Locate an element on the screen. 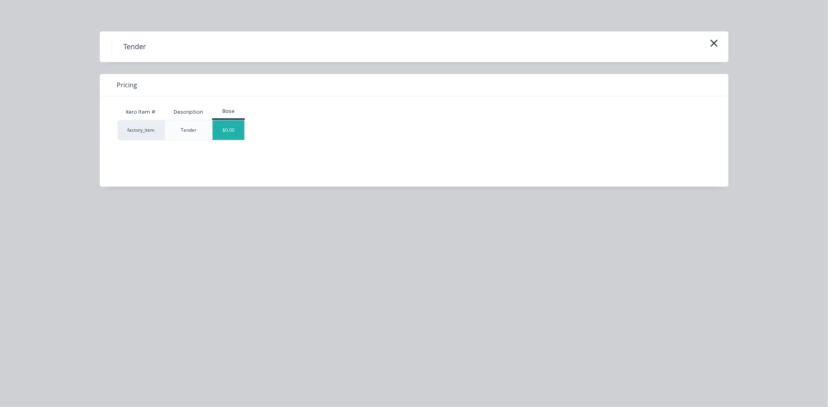 The image size is (828, 407). span: Pricing is located at coordinates (127, 85).